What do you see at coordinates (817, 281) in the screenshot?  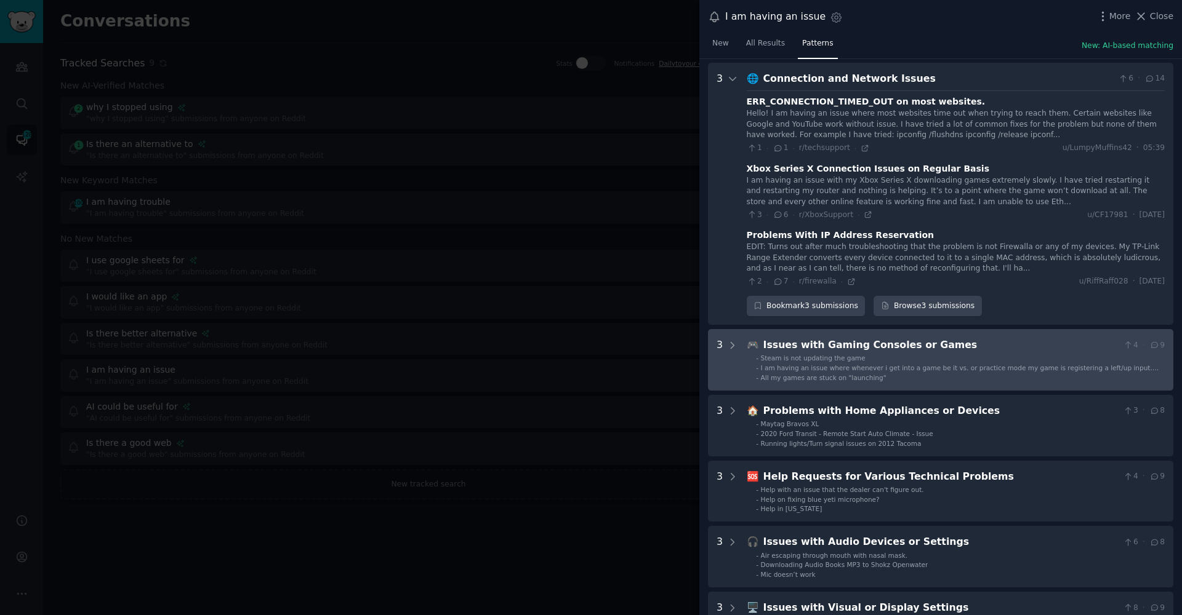 I see `span: r/firewalla` at bounding box center [817, 281].